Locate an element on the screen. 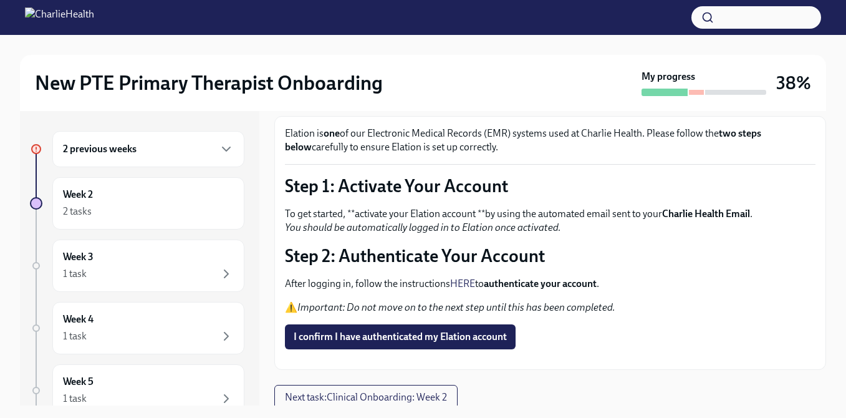 The width and height of the screenshot is (846, 418). h6: Week 4 is located at coordinates (78, 319).